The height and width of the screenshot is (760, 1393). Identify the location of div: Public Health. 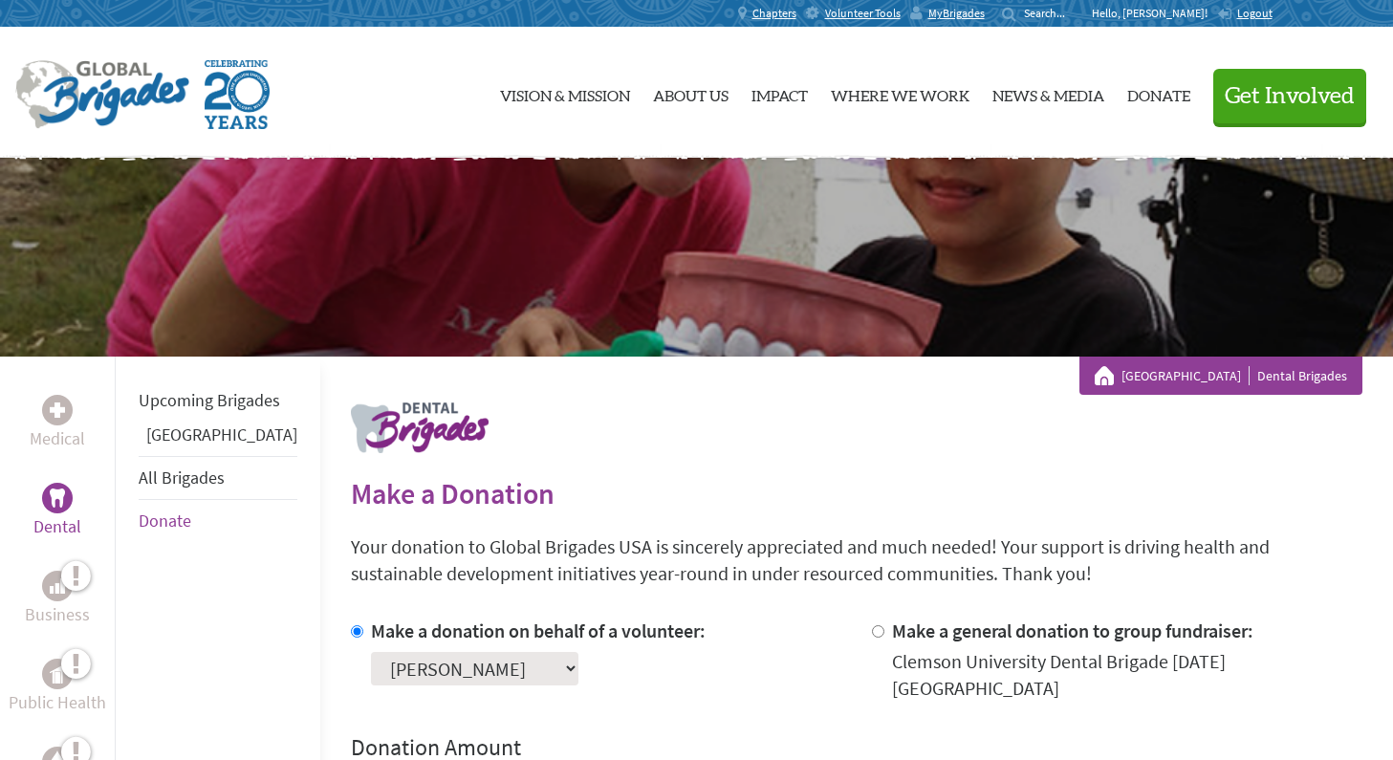
(57, 674).